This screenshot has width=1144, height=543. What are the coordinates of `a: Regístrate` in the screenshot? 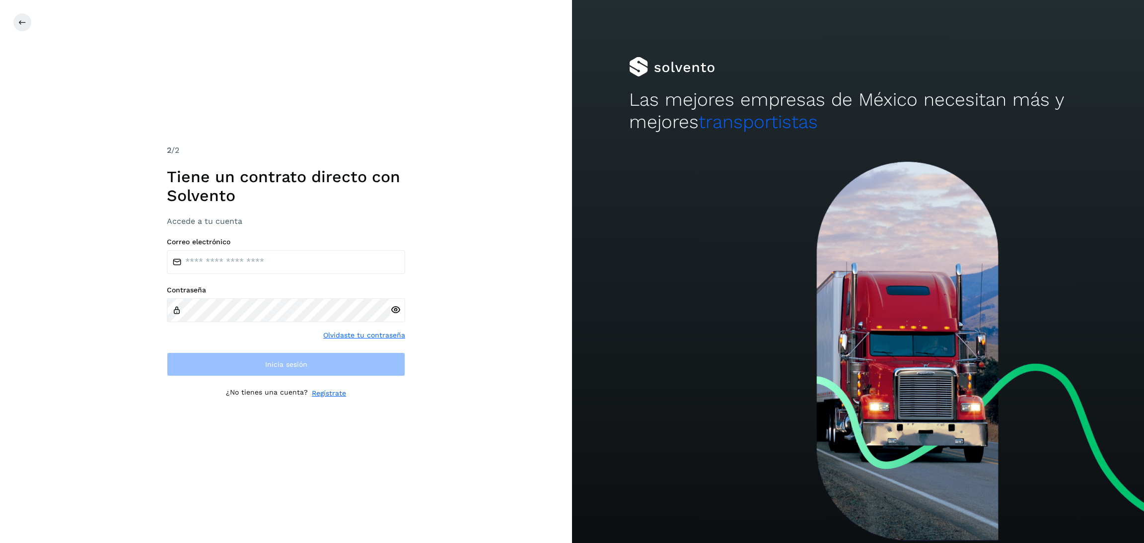 It's located at (329, 393).